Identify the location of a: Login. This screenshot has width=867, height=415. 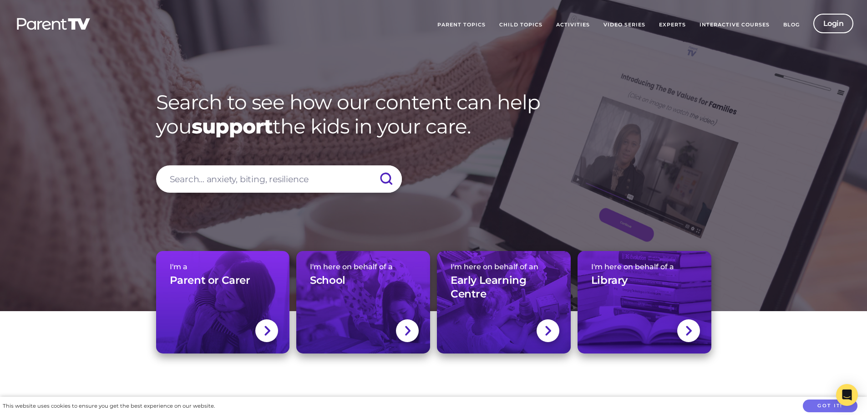
(833, 23).